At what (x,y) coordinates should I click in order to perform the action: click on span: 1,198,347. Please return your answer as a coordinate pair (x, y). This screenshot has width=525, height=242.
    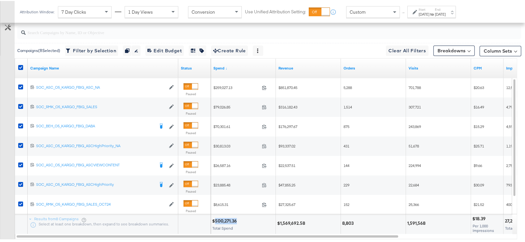
    Looking at the image, I should click on (513, 145).